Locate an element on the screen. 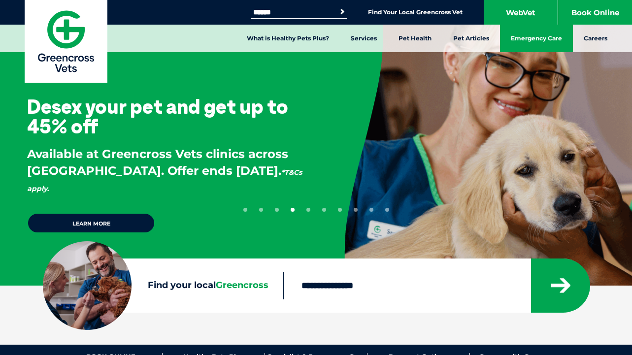 The width and height of the screenshot is (632, 355). button: 4 of 10 is located at coordinates (293, 210).